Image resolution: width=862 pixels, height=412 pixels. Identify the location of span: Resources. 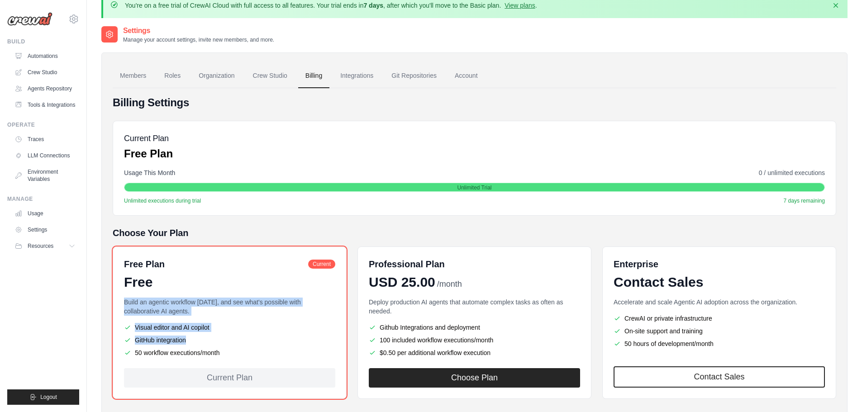
(40, 246).